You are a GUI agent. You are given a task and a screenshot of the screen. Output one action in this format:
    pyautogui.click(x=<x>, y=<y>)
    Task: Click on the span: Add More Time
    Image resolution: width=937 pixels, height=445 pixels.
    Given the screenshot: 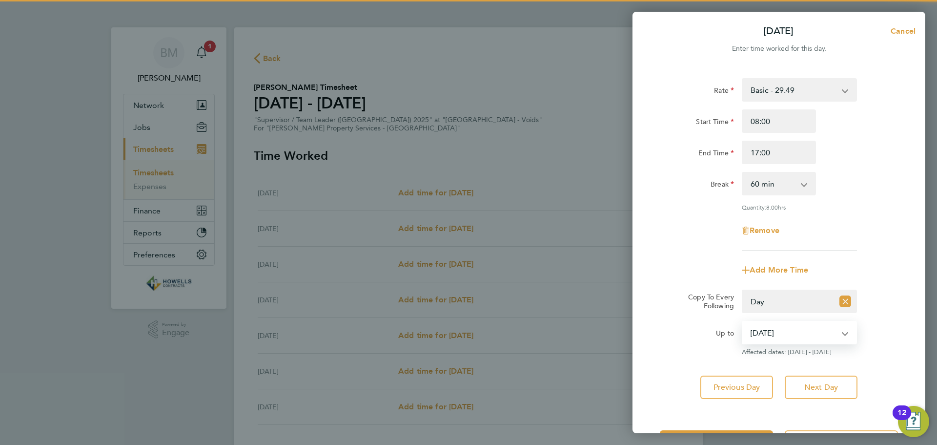 What is the action you would take?
    pyautogui.click(x=779, y=270)
    